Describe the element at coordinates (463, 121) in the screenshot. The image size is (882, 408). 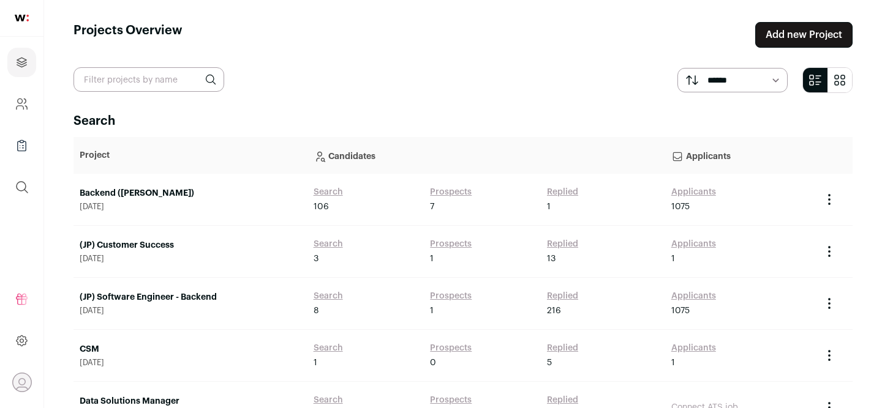
I see `h2: Search` at that location.